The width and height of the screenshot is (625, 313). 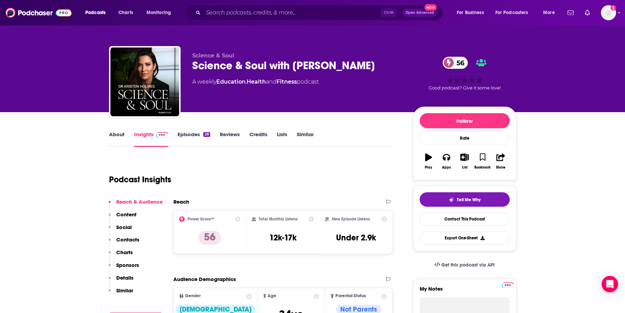 What do you see at coordinates (609, 13) in the screenshot?
I see `img: User Profile` at bounding box center [609, 13].